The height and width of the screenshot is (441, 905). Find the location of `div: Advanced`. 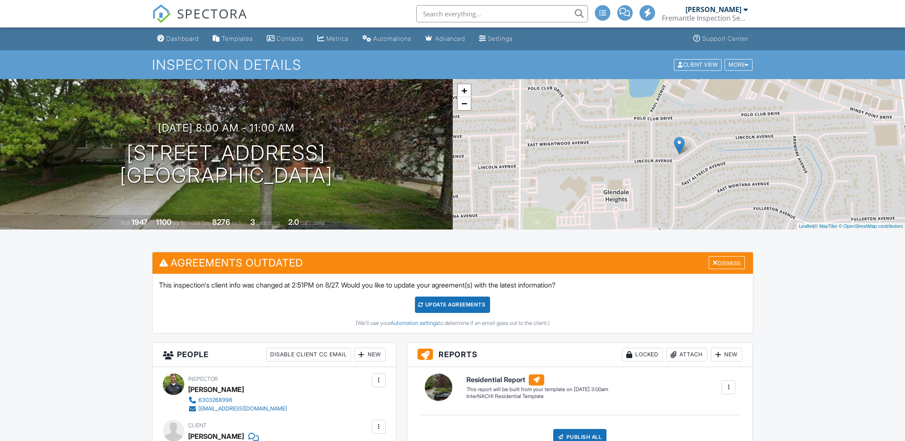

div: Advanced is located at coordinates (450, 38).